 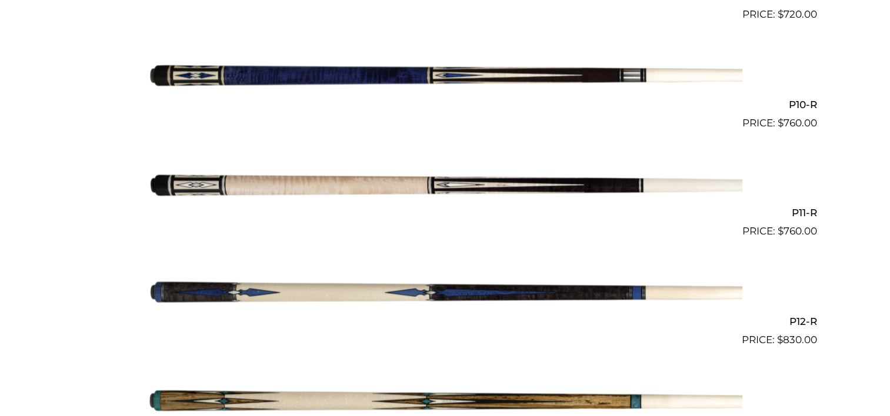 What do you see at coordinates (445, 321) in the screenshot?
I see `h2: P12-R` at bounding box center [445, 321].